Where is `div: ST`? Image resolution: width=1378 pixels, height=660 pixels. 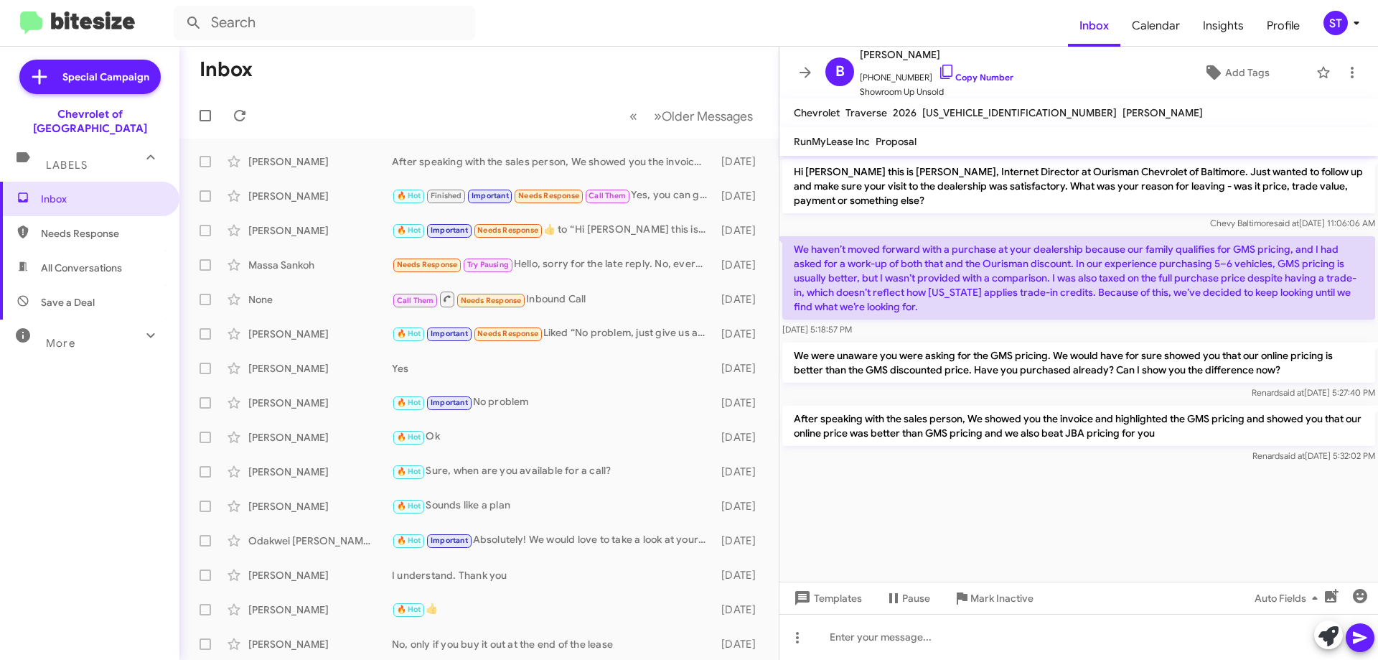
div: ST is located at coordinates (1336, 23).